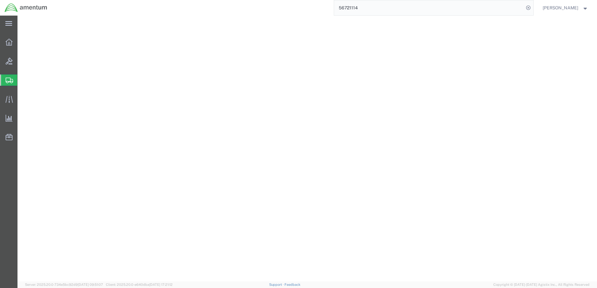 This screenshot has height=288, width=597. I want to click on a: Feedback, so click(292, 285).